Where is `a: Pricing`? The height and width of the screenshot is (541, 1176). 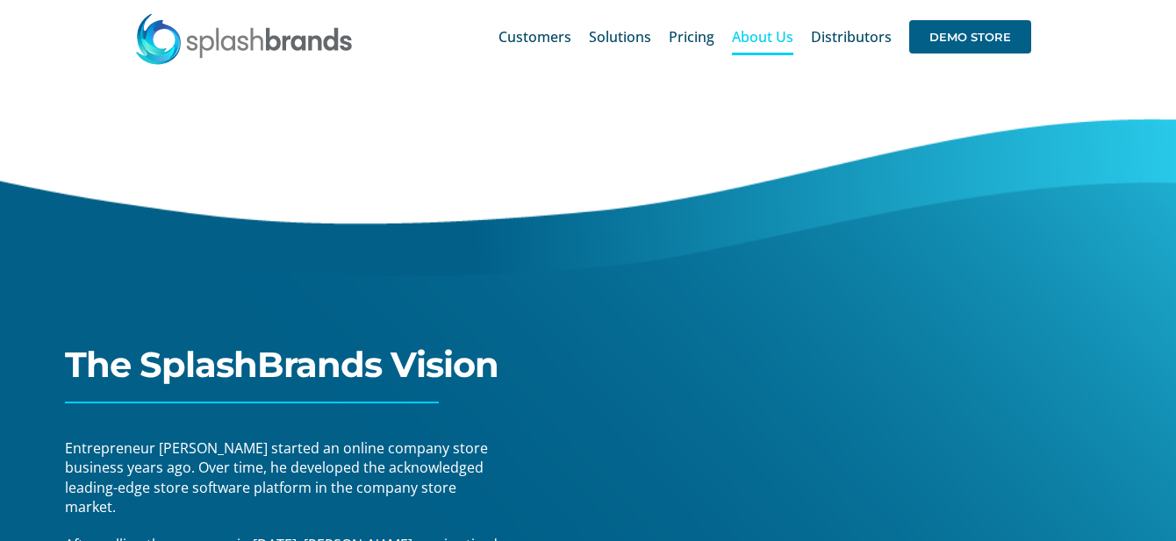 a: Pricing is located at coordinates (691, 37).